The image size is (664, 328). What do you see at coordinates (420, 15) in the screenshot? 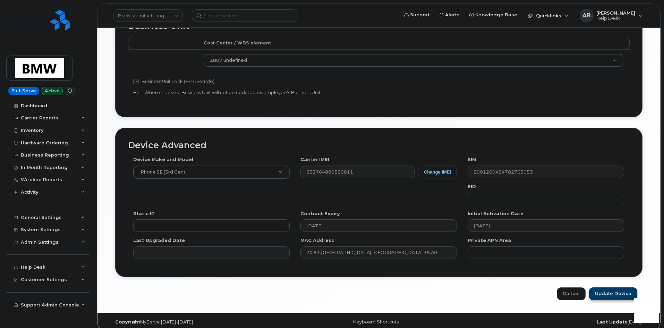
I see `span: Support` at bounding box center [420, 15].